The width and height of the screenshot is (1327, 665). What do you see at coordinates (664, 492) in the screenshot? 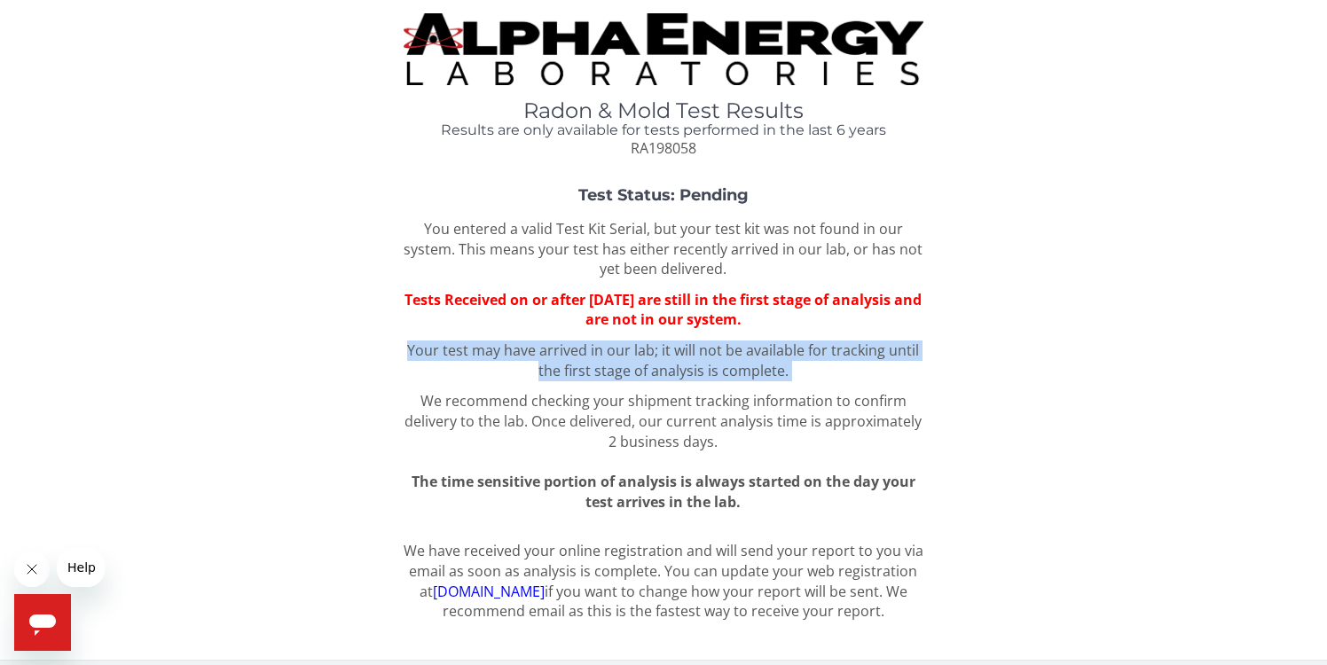
I see `span: The time sensitive portion of analysis is always started on the day your test arrives in the lab.` at bounding box center [664, 492].